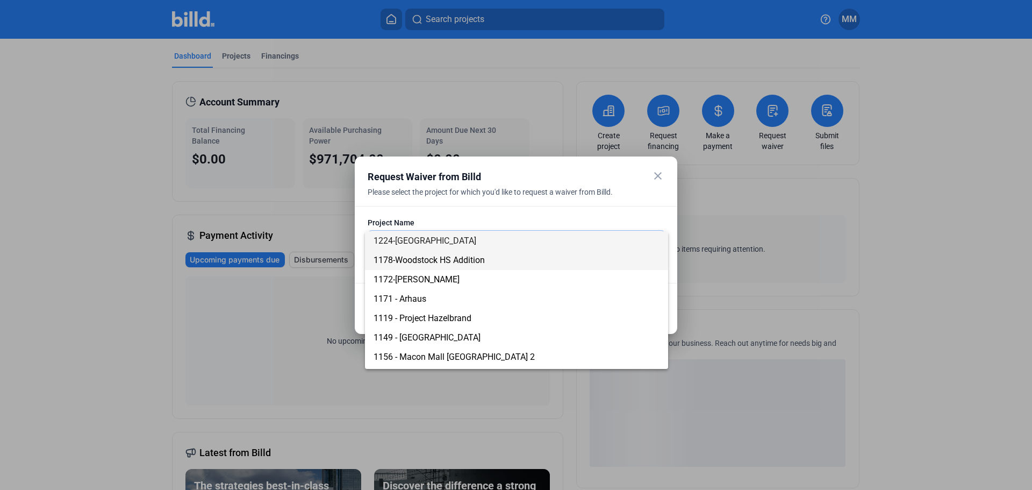 The image size is (1032, 490). What do you see at coordinates (429, 260) in the screenshot?
I see `span: 1178-Woodstock HS Addition` at bounding box center [429, 260].